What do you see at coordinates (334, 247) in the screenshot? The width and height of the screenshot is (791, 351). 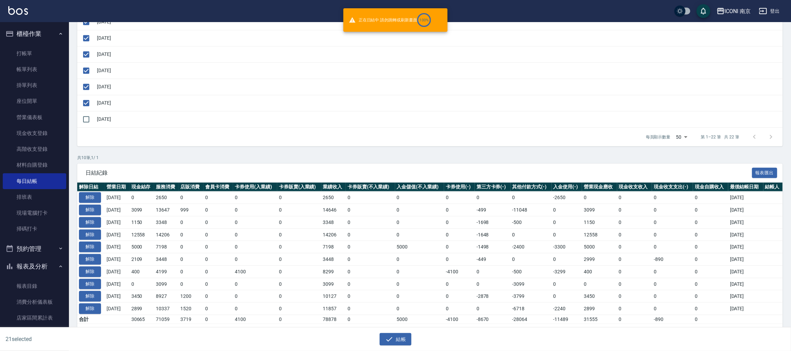 I see `td: 7198` at bounding box center [334, 247].